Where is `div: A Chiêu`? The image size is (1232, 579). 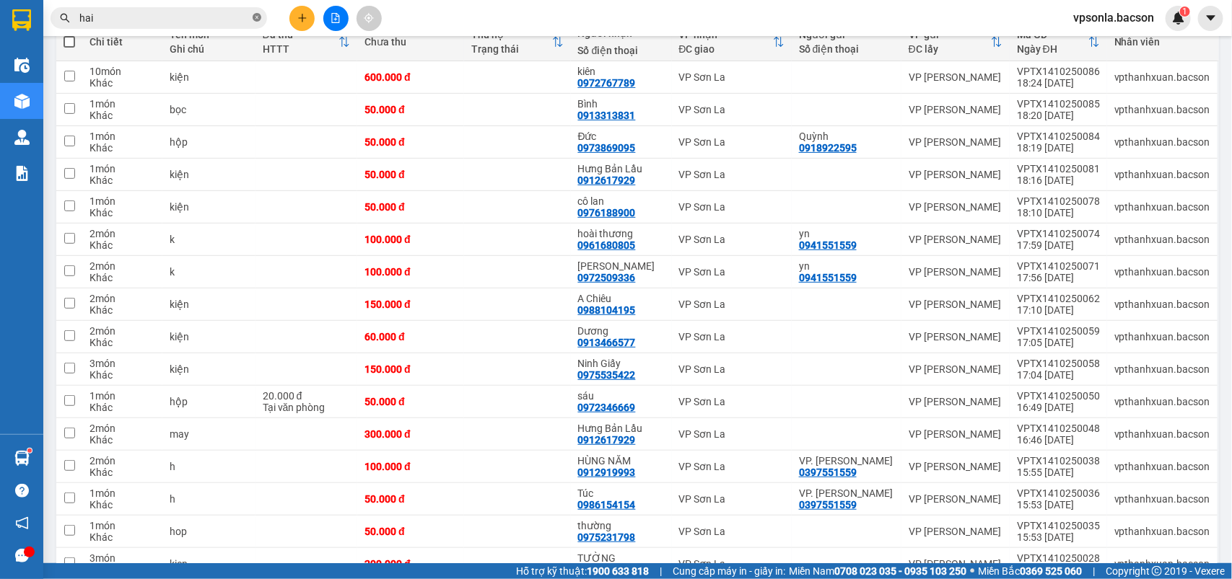 div: A Chiêu is located at coordinates (621, 299).